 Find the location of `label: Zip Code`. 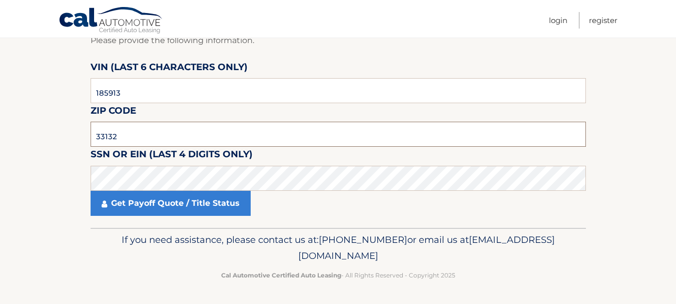

label: Zip Code is located at coordinates (113, 112).